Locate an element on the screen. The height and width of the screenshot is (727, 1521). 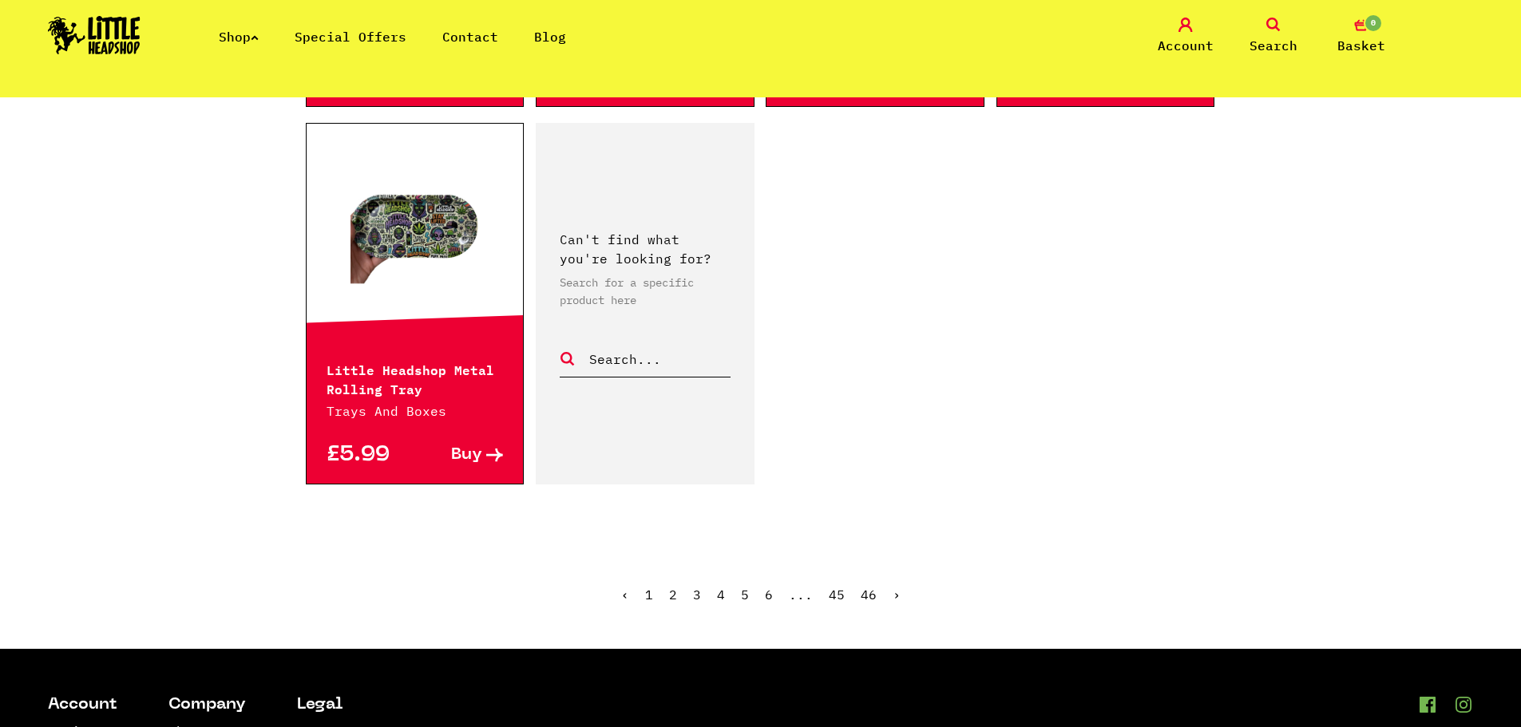
span: 0 is located at coordinates (1373, 23).